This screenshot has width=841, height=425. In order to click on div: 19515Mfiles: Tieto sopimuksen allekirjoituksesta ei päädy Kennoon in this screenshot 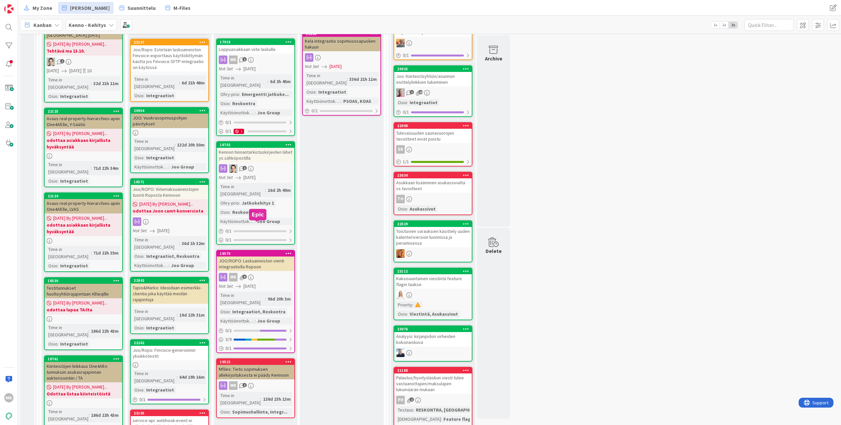, I will do `click(256, 369)`.